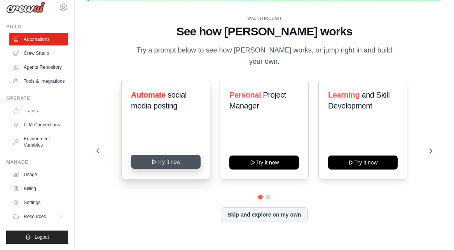  Describe the element at coordinates (37, 98) in the screenshot. I see `div: Operate` at that location.